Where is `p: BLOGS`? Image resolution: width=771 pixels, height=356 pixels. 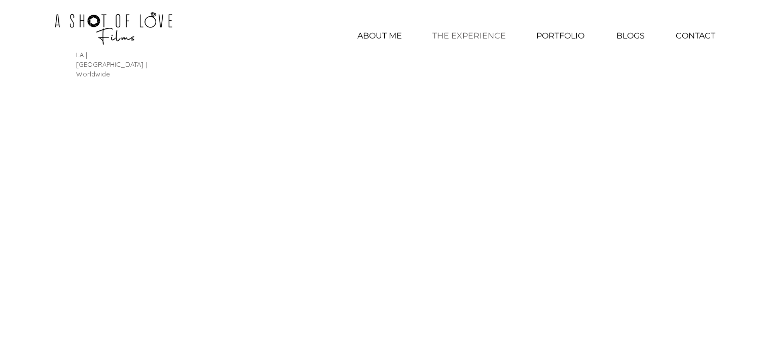 p: BLOGS is located at coordinates (631, 36).